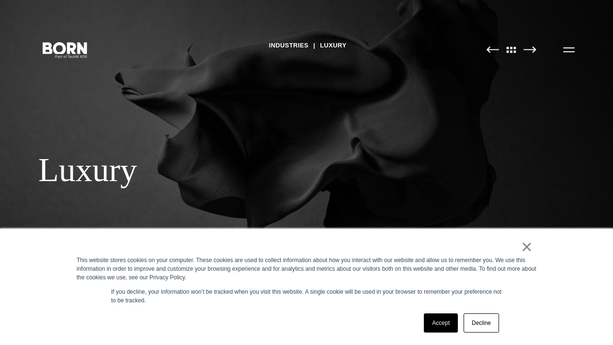 The image size is (613, 345). Describe the element at coordinates (307, 170) in the screenshot. I see `div: Luxury` at that location.